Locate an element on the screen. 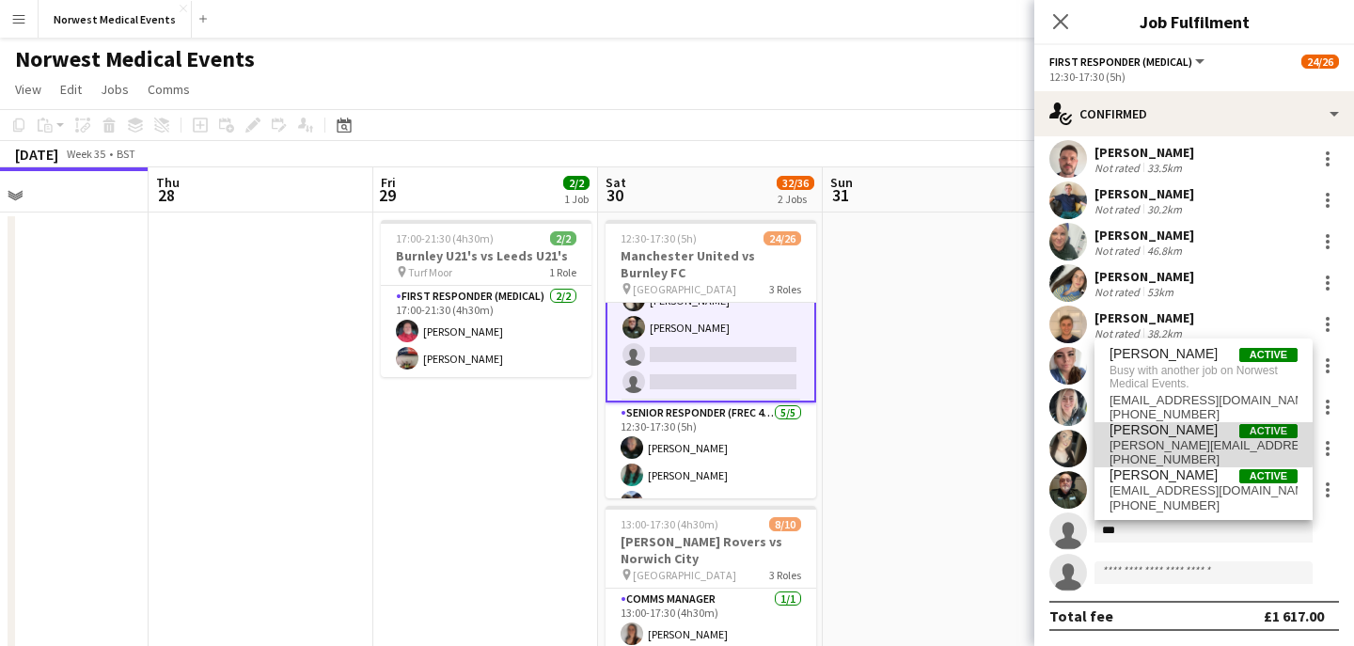 The width and height of the screenshot is (1354, 646). span: Busy with another job on Norwest Medical Events. is located at coordinates (1203, 377).